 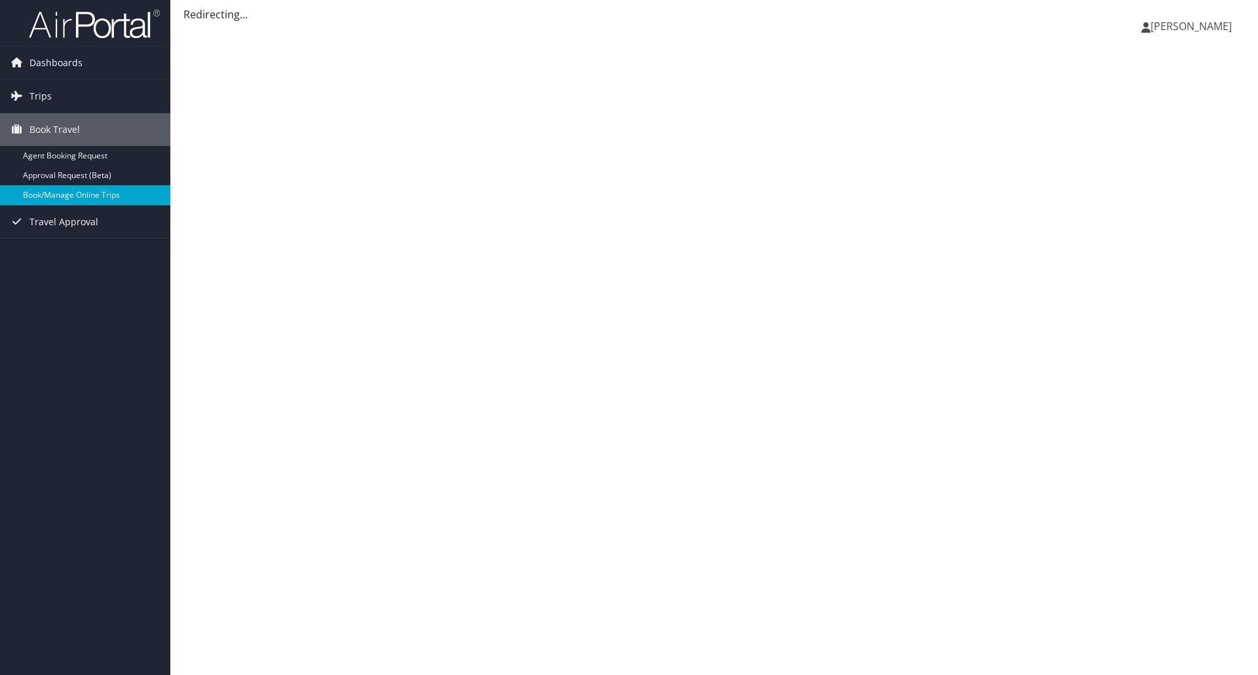 What do you see at coordinates (64, 222) in the screenshot?
I see `span: Travel Approval` at bounding box center [64, 222].